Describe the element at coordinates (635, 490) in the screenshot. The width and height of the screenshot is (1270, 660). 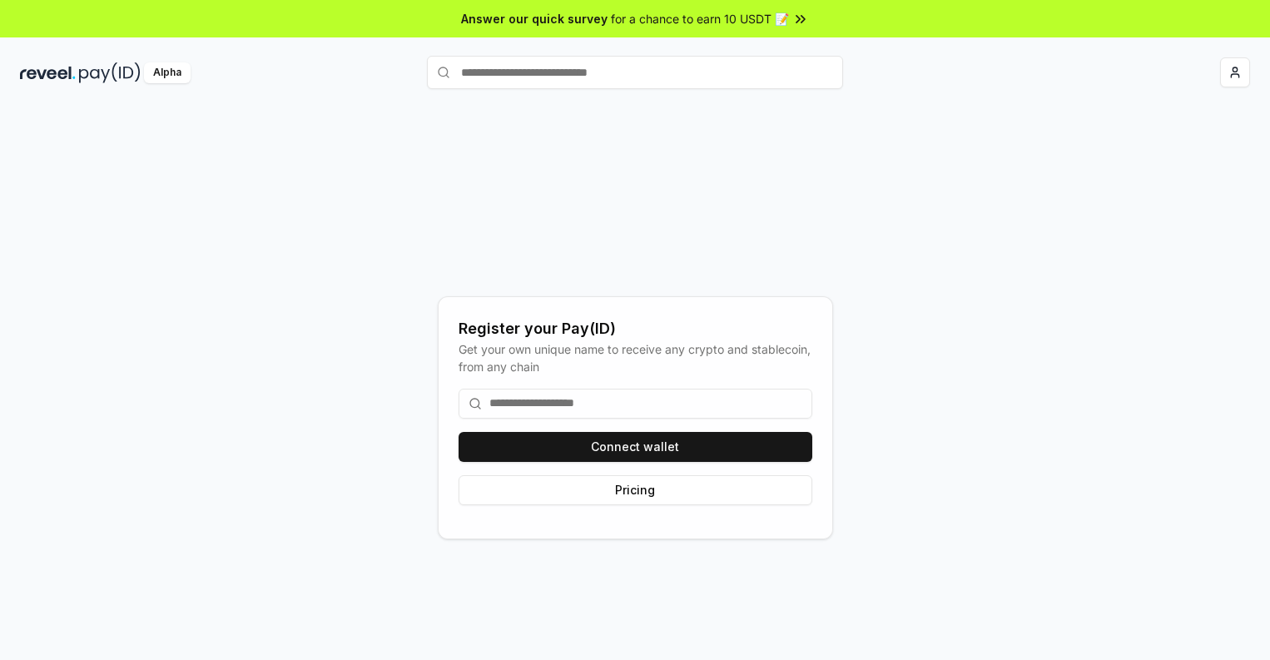
I see `button: Pricing` at that location.